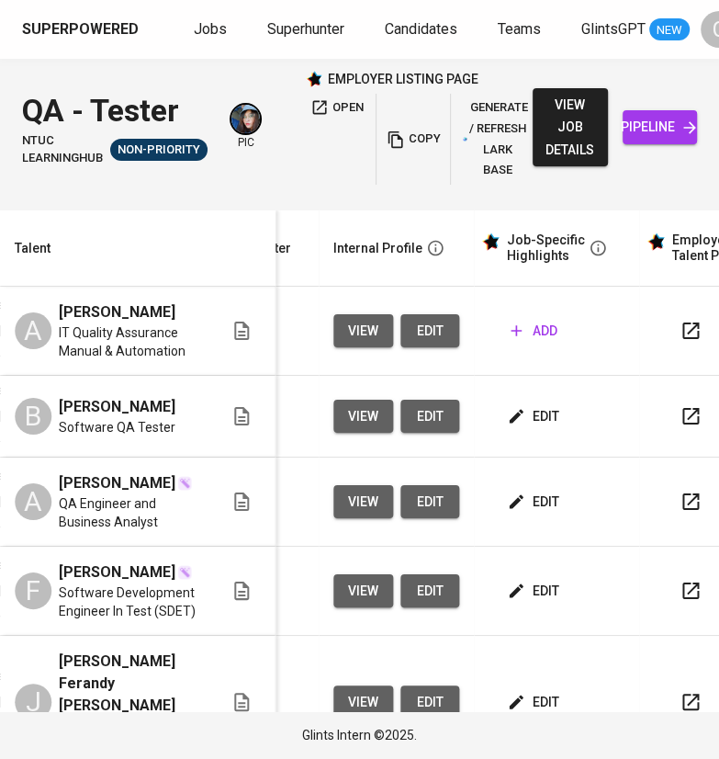  I want to click on a: Teams, so click(521, 29).